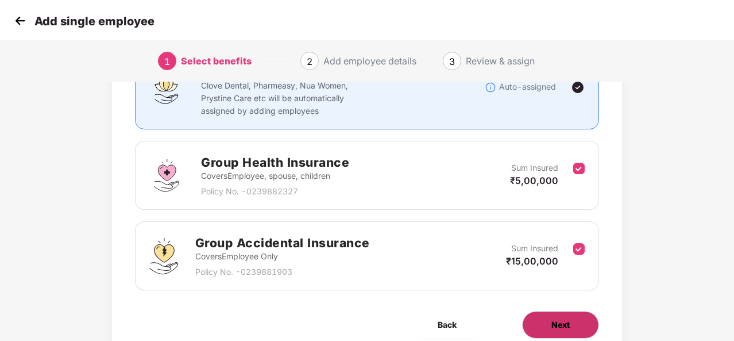 The height and width of the screenshot is (341, 734). Describe the element at coordinates (167, 61) in the screenshot. I see `span: 1` at that location.